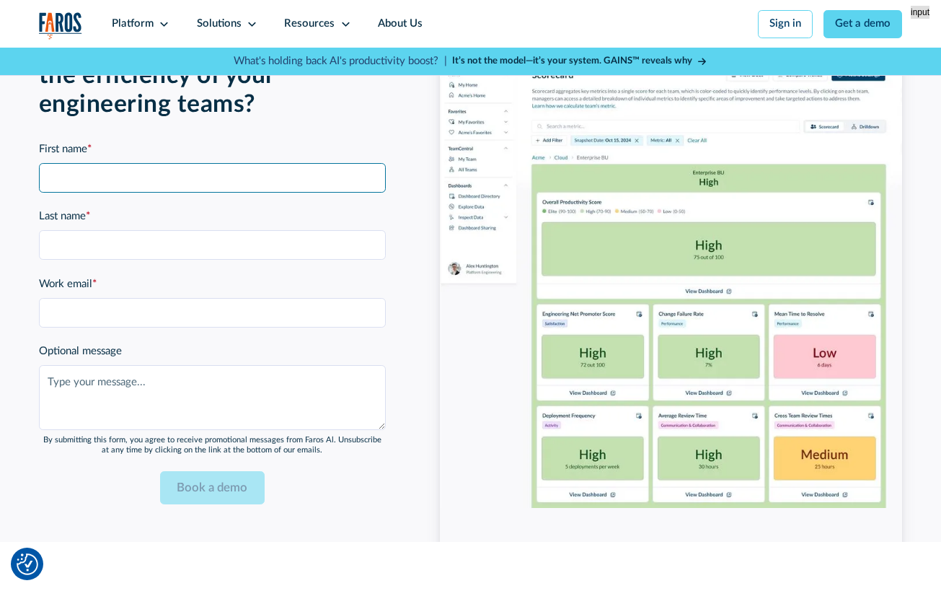 Image resolution: width=941 pixels, height=591 pixels. Describe the element at coordinates (212, 487) in the screenshot. I see `input: Book a demo` at that location.